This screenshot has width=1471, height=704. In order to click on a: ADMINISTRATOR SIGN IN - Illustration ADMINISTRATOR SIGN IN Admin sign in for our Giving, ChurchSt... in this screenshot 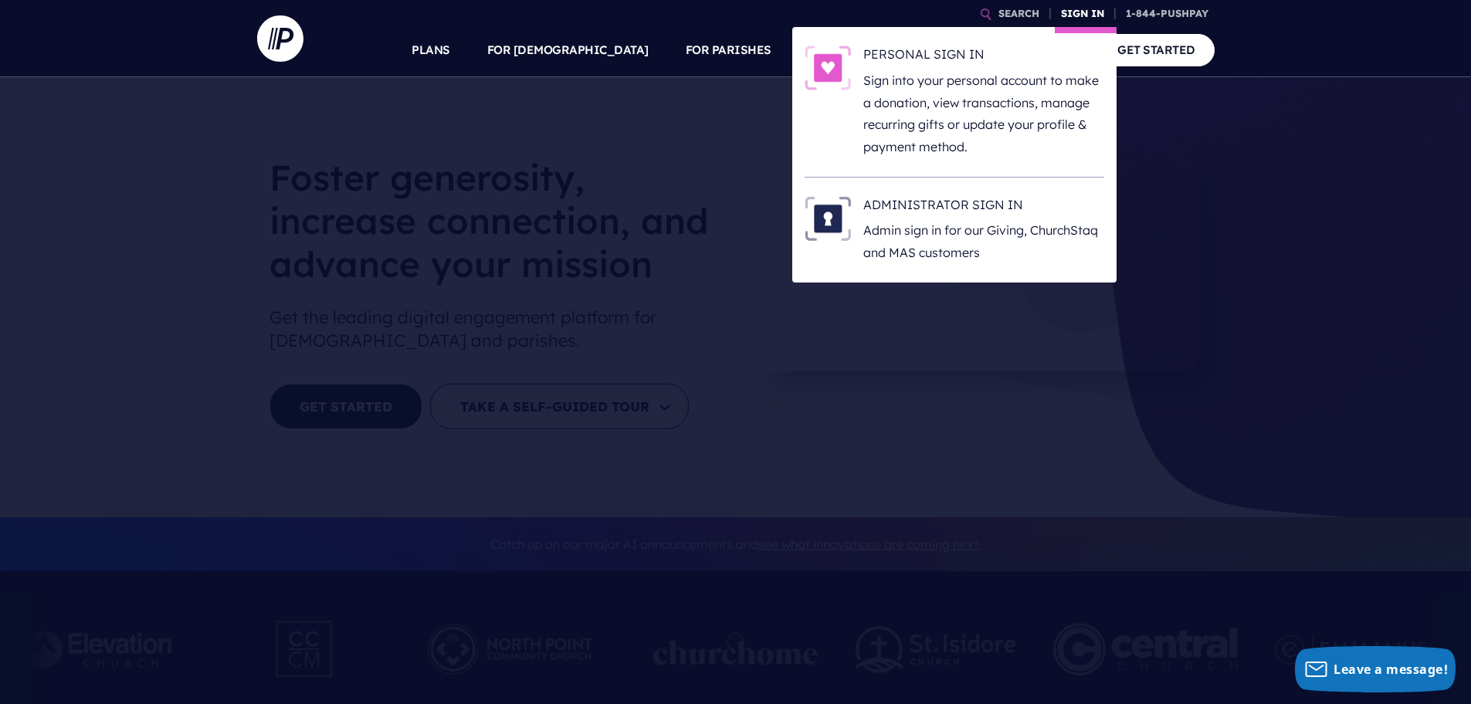, I will do `click(955, 230)`.